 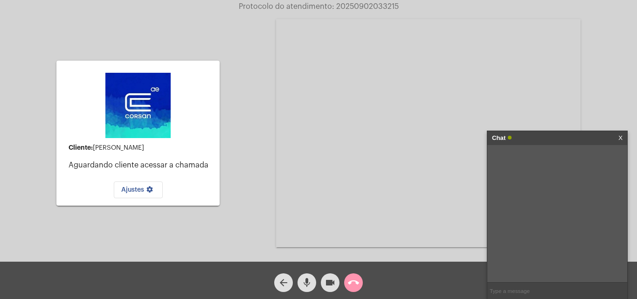 What do you see at coordinates (138, 190) in the screenshot?
I see `span: Ajustes` at bounding box center [138, 190].